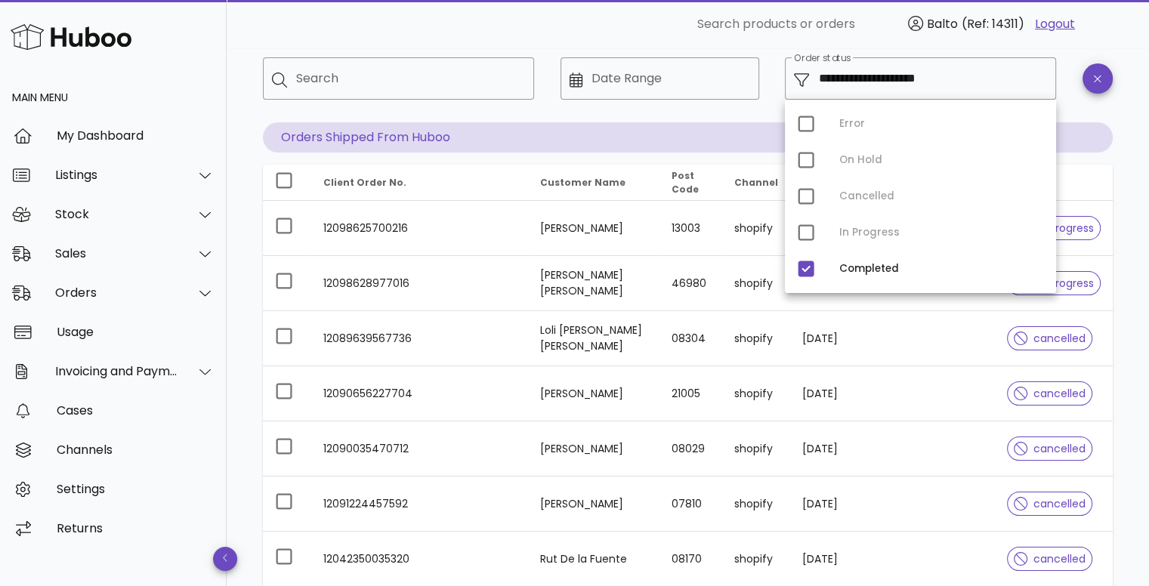 The height and width of the screenshot is (586, 1149). I want to click on td: 12091224457592, so click(419, 504).